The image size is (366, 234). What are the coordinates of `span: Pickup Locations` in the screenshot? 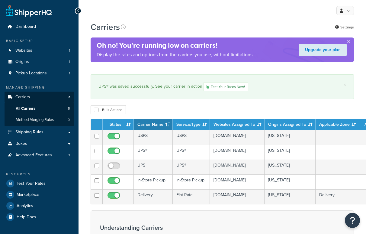 It's located at (31, 73).